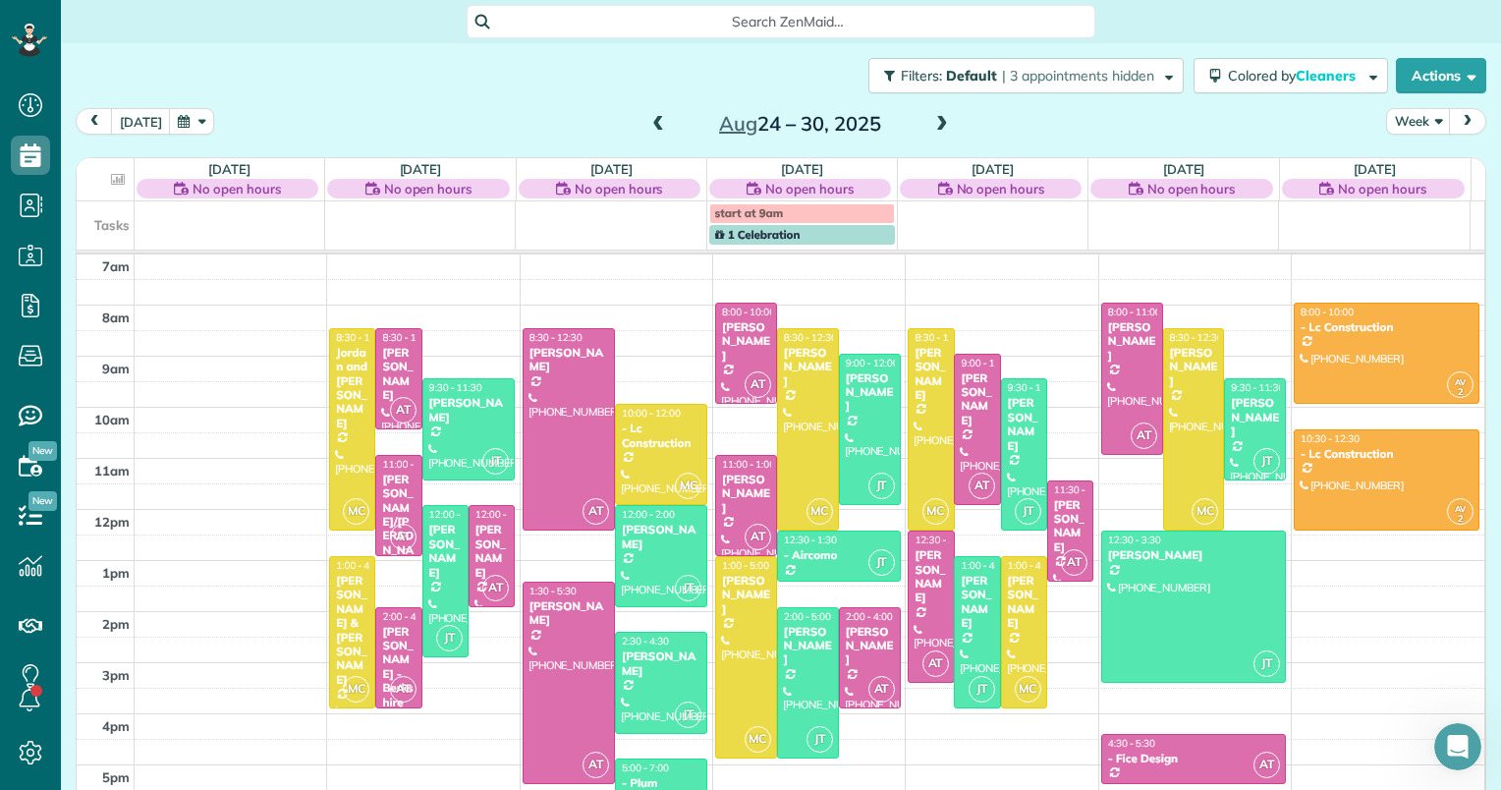  What do you see at coordinates (1460, 508) in the screenshot?
I see `span: AV` at bounding box center [1460, 508].